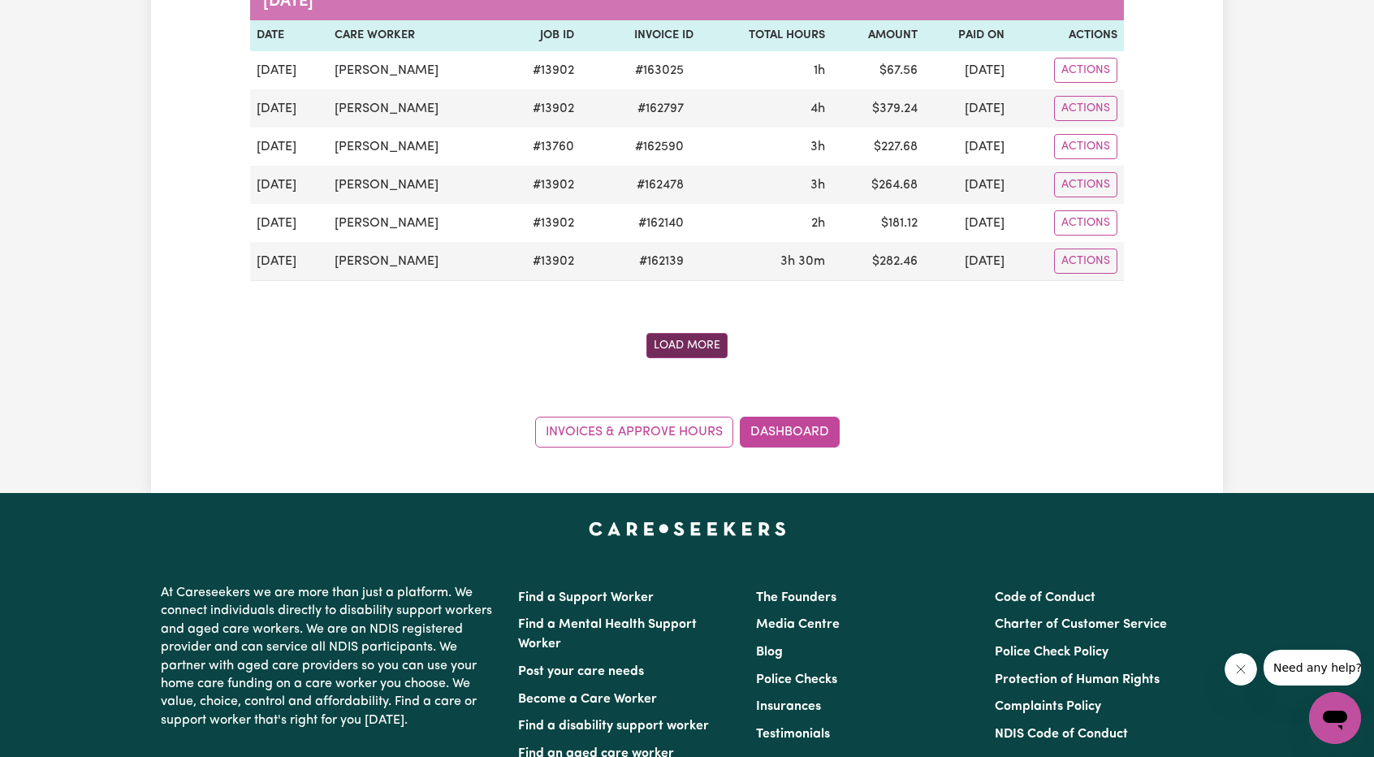 Image resolution: width=1374 pixels, height=757 pixels. What do you see at coordinates (877, 36) in the screenshot?
I see `th: Amount` at bounding box center [877, 36].